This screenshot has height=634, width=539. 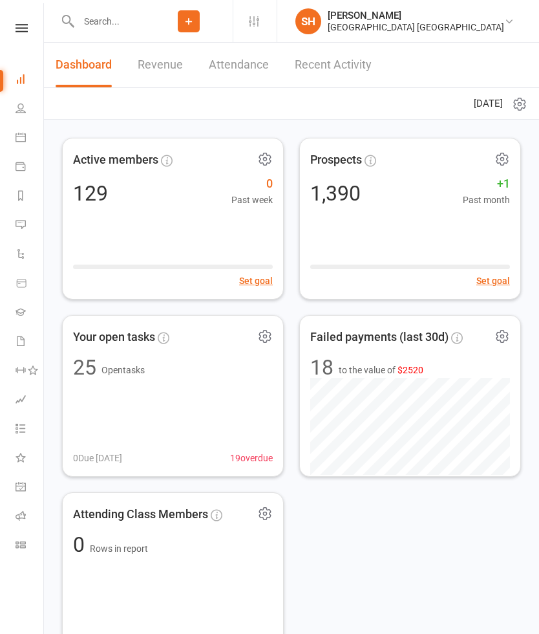 What do you see at coordinates (336, 193) in the screenshot?
I see `div: 1,390` at bounding box center [336, 193].